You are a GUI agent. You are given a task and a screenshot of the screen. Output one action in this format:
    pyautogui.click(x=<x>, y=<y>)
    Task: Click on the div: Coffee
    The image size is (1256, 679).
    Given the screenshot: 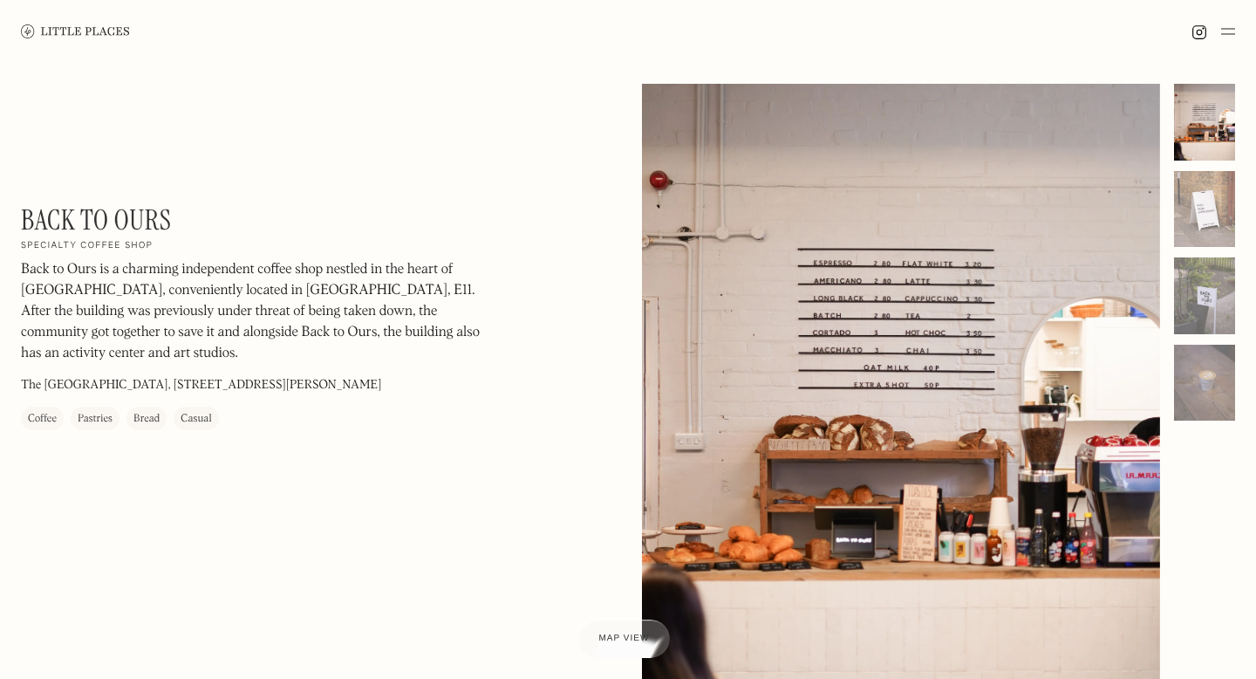 What is the action you would take?
    pyautogui.click(x=42, y=420)
    